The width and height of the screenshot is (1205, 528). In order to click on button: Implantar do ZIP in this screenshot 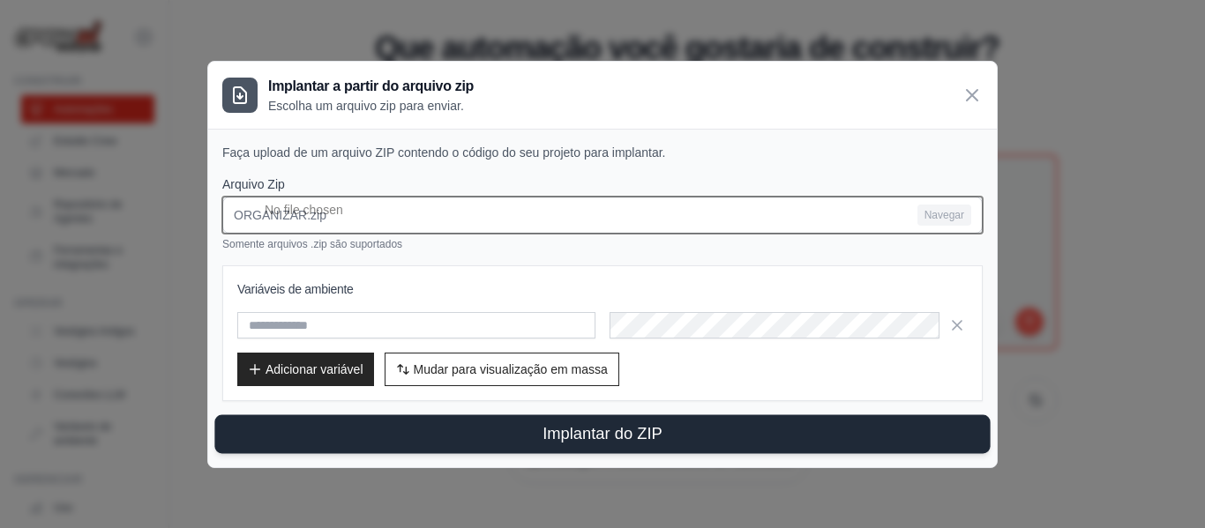, I will do `click(602, 434)`.